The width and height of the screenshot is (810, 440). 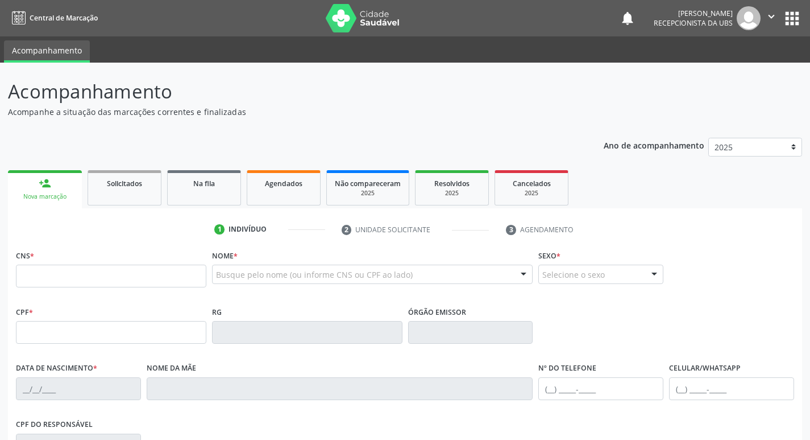 What do you see at coordinates (693, 23) in the screenshot?
I see `span: Recepcionista da UBS` at bounding box center [693, 23].